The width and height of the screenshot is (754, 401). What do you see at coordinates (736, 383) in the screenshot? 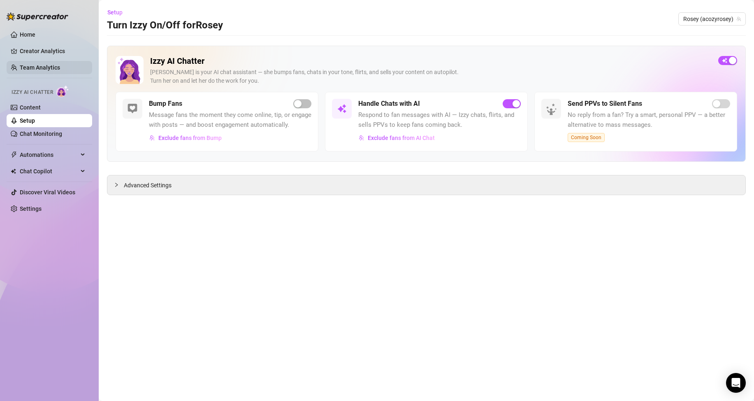
I see `div: Open Intercom Messenger` at bounding box center [736, 383].